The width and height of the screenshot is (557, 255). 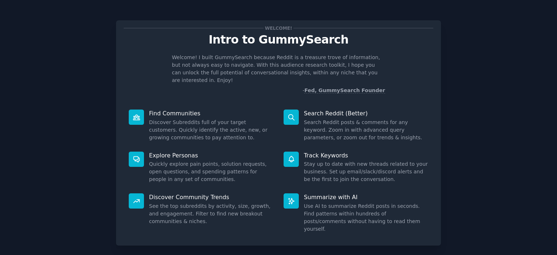 What do you see at coordinates (211, 155) in the screenshot?
I see `p: Explore Personas` at bounding box center [211, 155].